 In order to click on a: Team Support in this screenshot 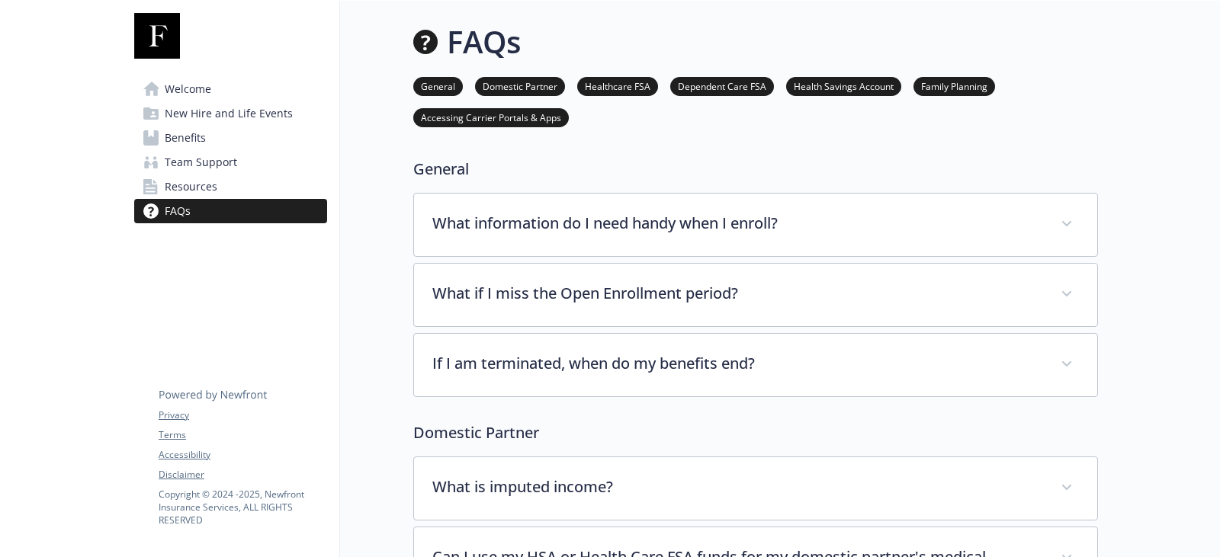, I will do `click(230, 162)`.